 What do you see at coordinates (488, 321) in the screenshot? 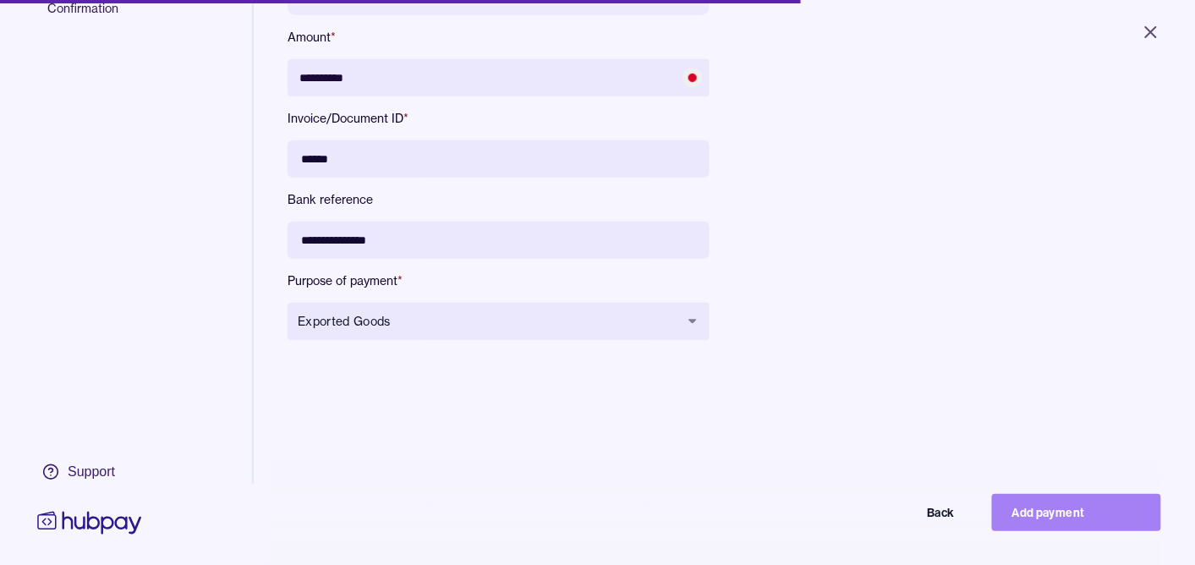
I see `span: Exported Goods` at bounding box center [488, 321].